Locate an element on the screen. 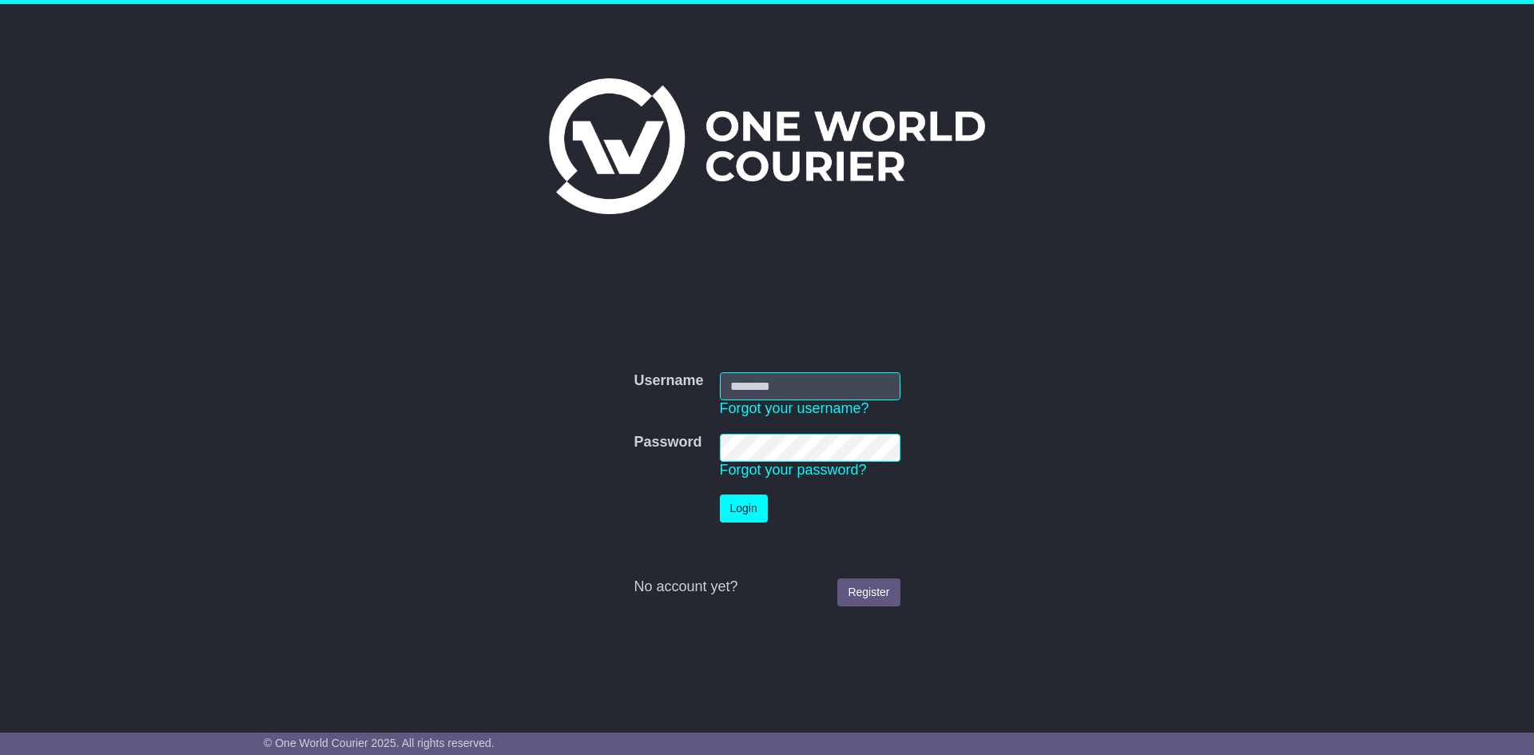 The image size is (1534, 755). a: Forgot your username? is located at coordinates (794, 408).